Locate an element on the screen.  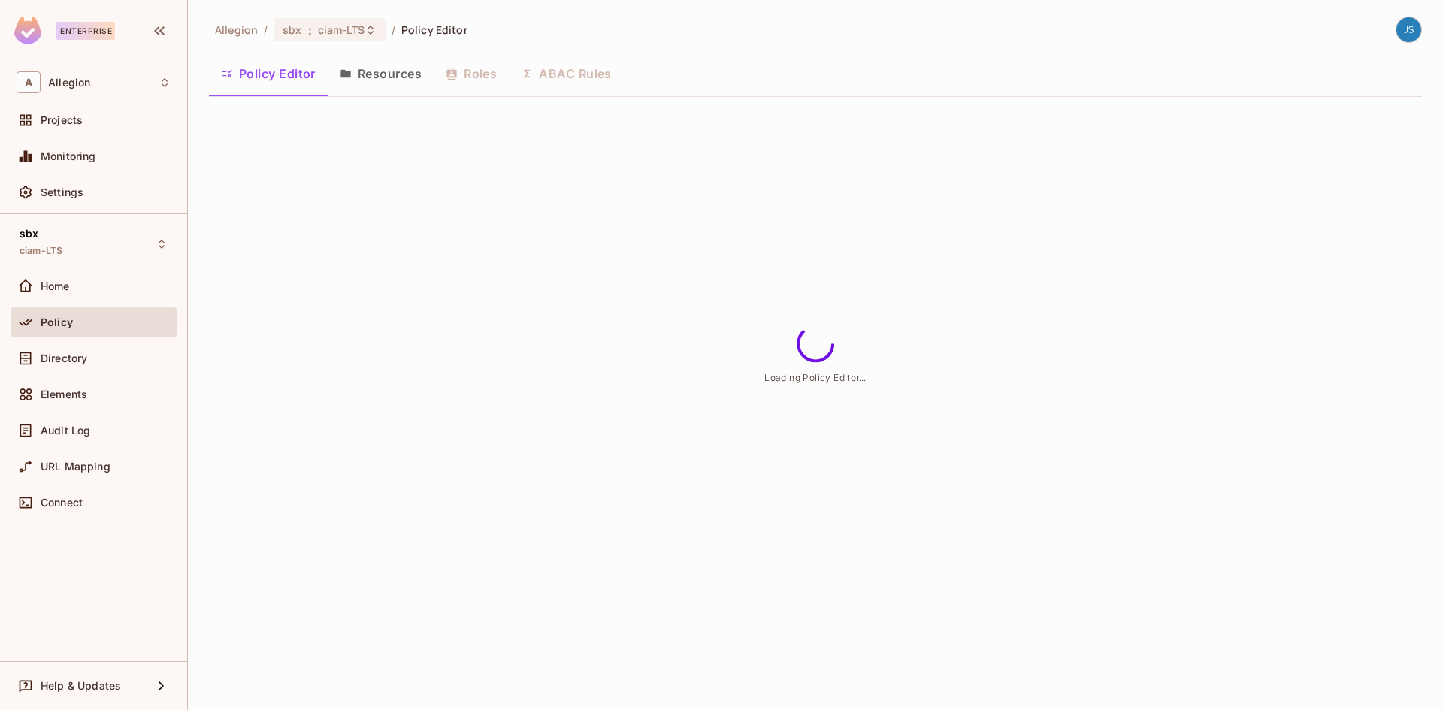
span: Workspace: Allegion is located at coordinates (69, 83).